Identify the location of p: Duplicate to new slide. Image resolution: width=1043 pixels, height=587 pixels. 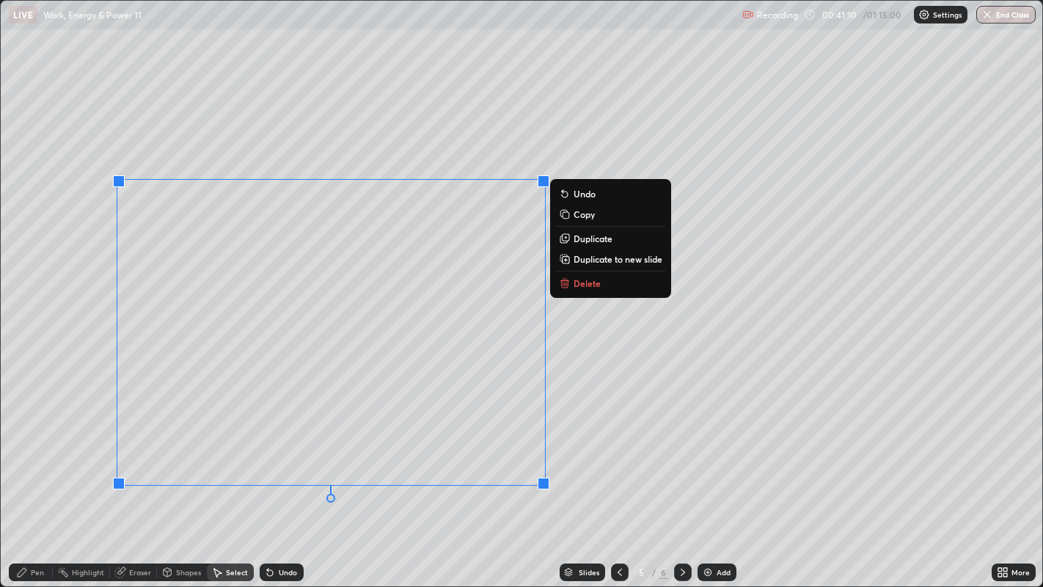
(617, 259).